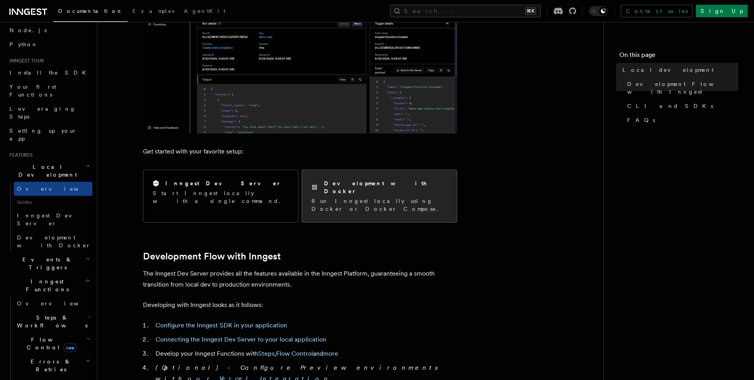 Image resolution: width=754 pixels, height=380 pixels. Describe the element at coordinates (380, 205) in the screenshot. I see `p: Run Inngest locally using Docker or Docker Compose.` at that location.